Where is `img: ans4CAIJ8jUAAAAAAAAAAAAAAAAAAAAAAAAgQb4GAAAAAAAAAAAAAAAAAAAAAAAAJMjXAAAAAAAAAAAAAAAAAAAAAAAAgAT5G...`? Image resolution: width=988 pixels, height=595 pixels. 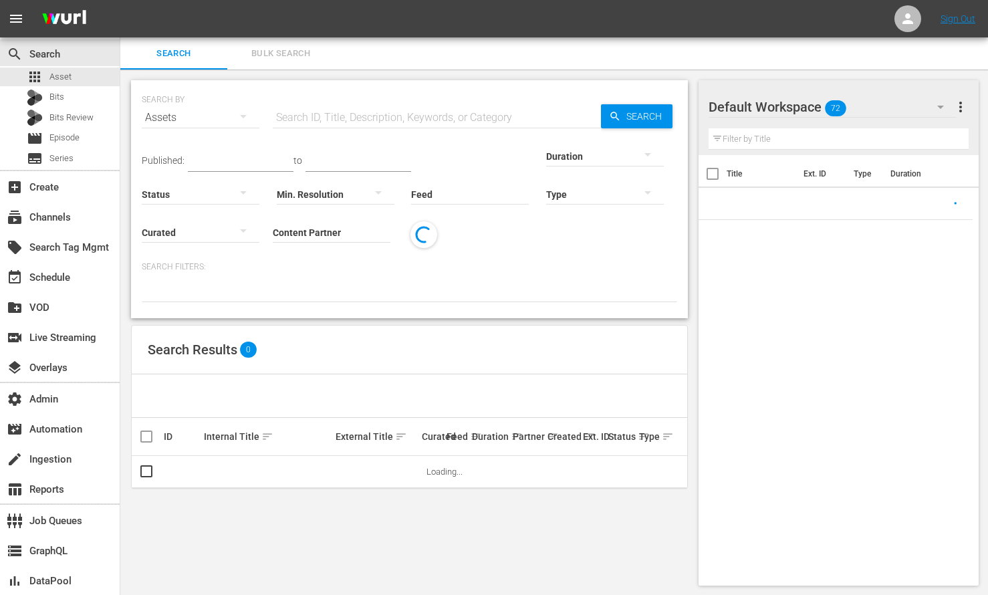 img: ans4CAIJ8jUAAAAAAAAAAAAAAAAAAAAAAAAgQb4GAAAAAAAAAAAAAAAAAAAAAAAAJMjXAAAAAAAAAAAAAAAAAAAAAAAAgAT5G... is located at coordinates (64, 19).